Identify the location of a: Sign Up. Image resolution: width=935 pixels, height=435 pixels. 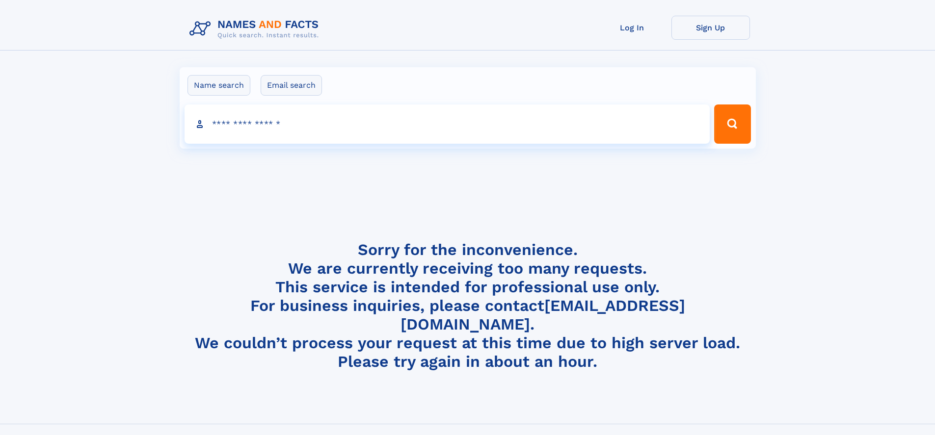
(711, 27).